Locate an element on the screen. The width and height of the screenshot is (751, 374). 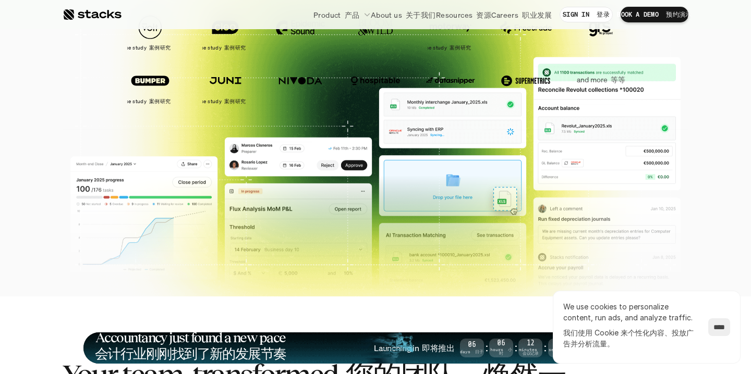
p: SIGN IN is located at coordinates (586, 15).